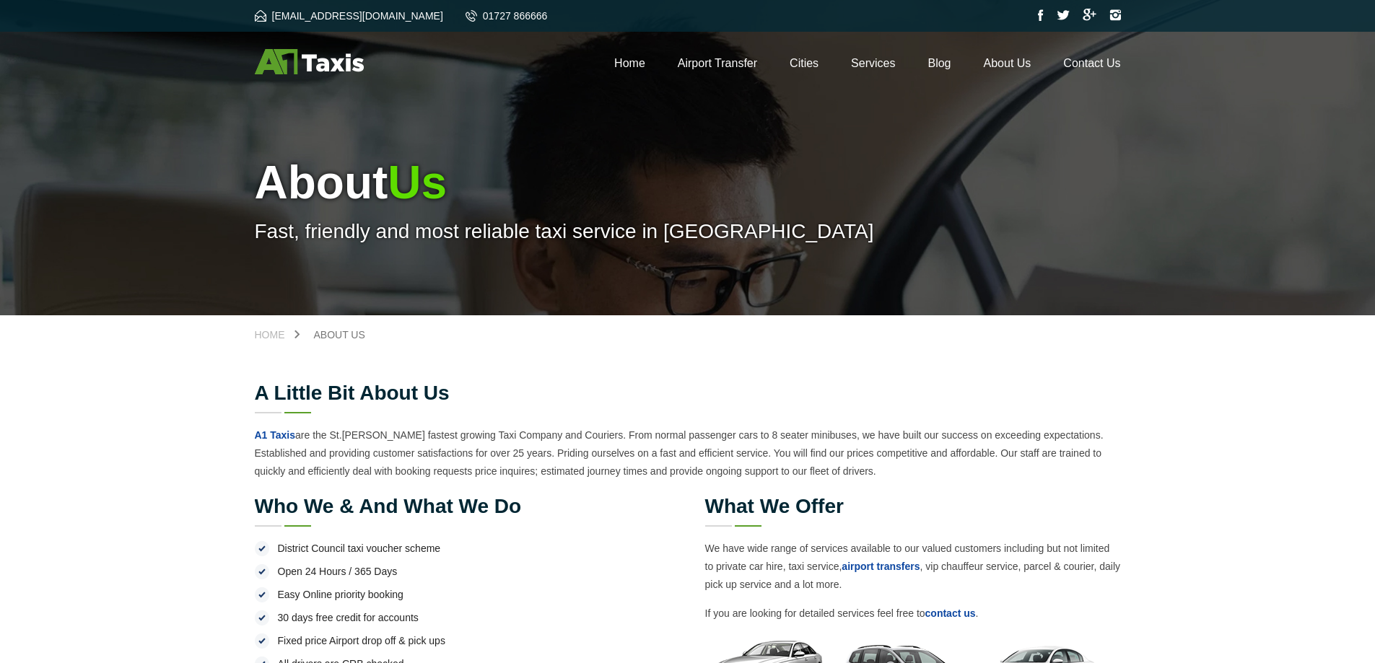  What do you see at coordinates (881, 567) in the screenshot?
I see `a: airport transfers` at bounding box center [881, 567].